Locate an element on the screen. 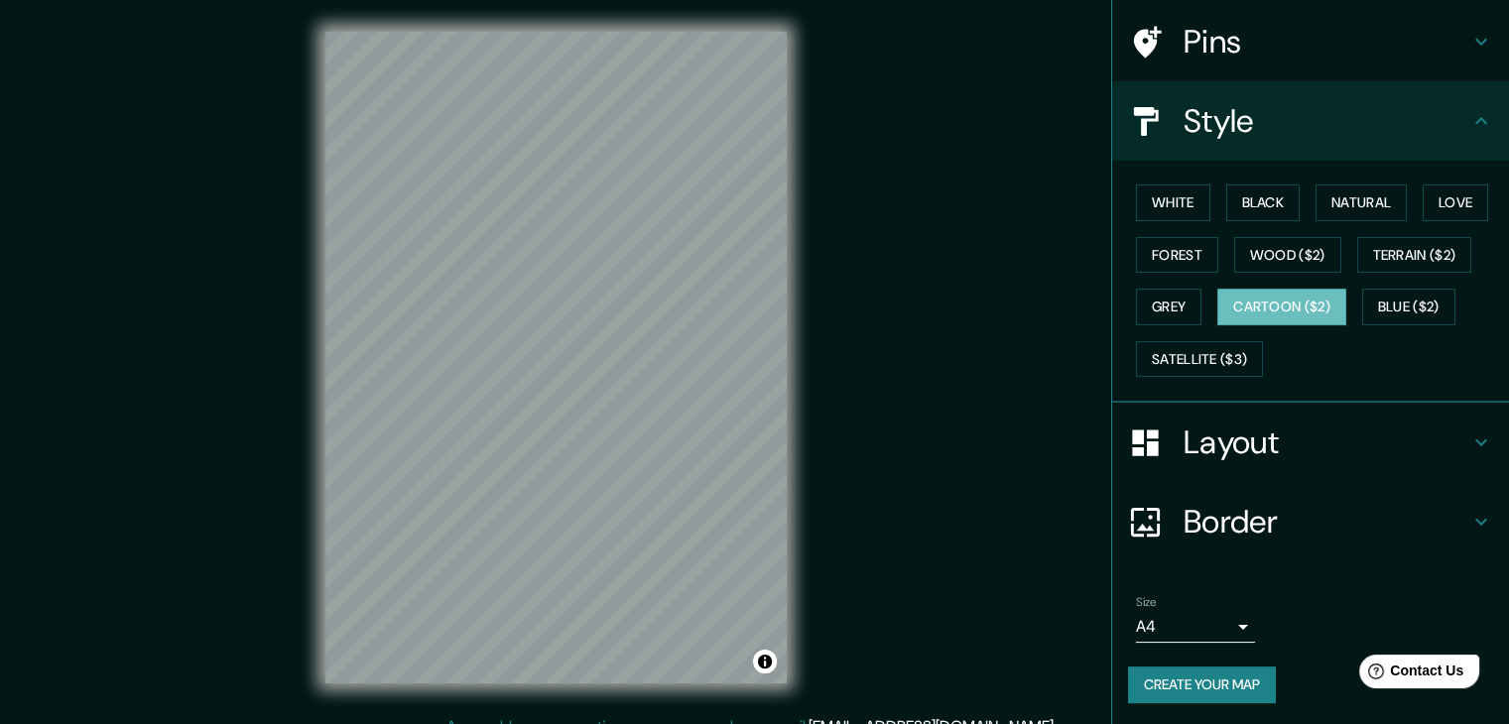 This screenshot has height=724, width=1509. button: Blue ($2) is located at coordinates (1409, 307).